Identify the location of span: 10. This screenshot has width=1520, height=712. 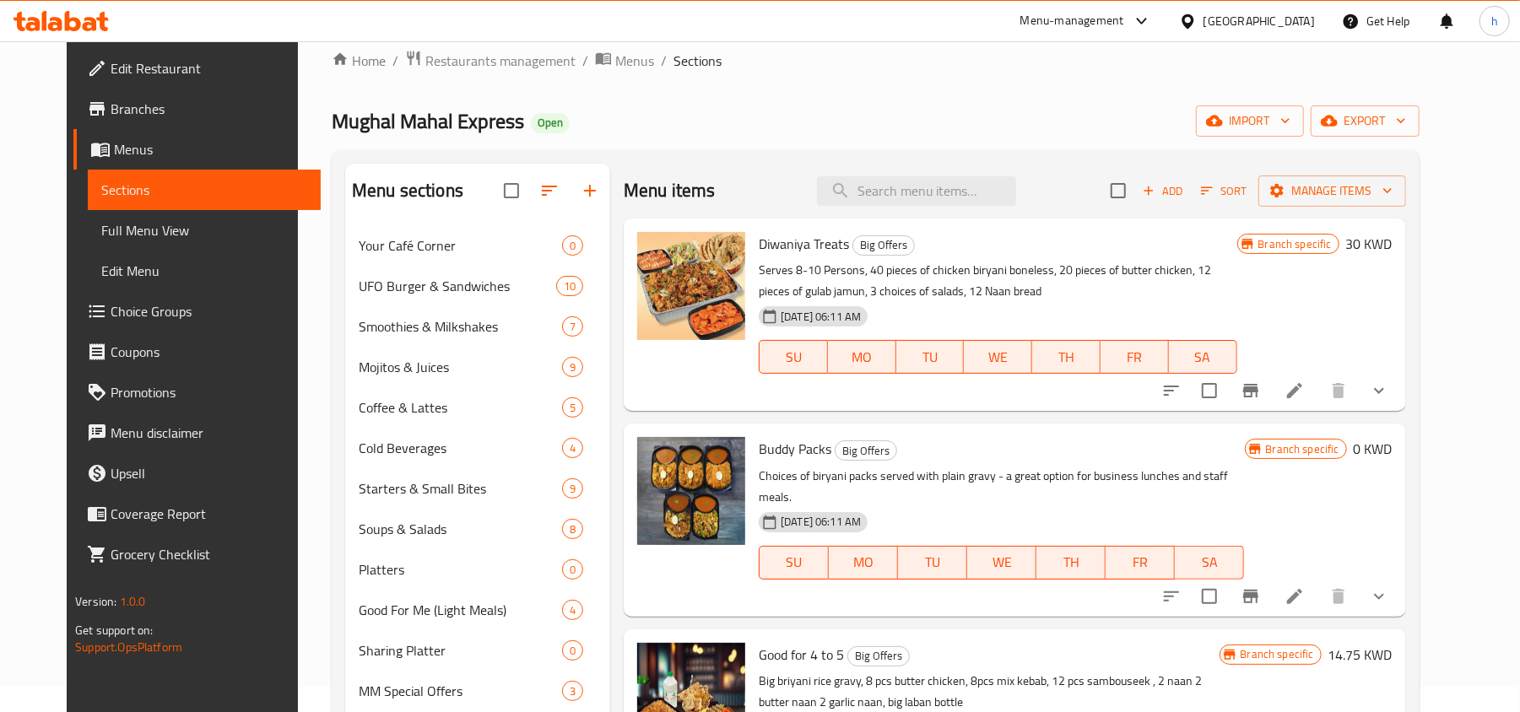
(570, 286).